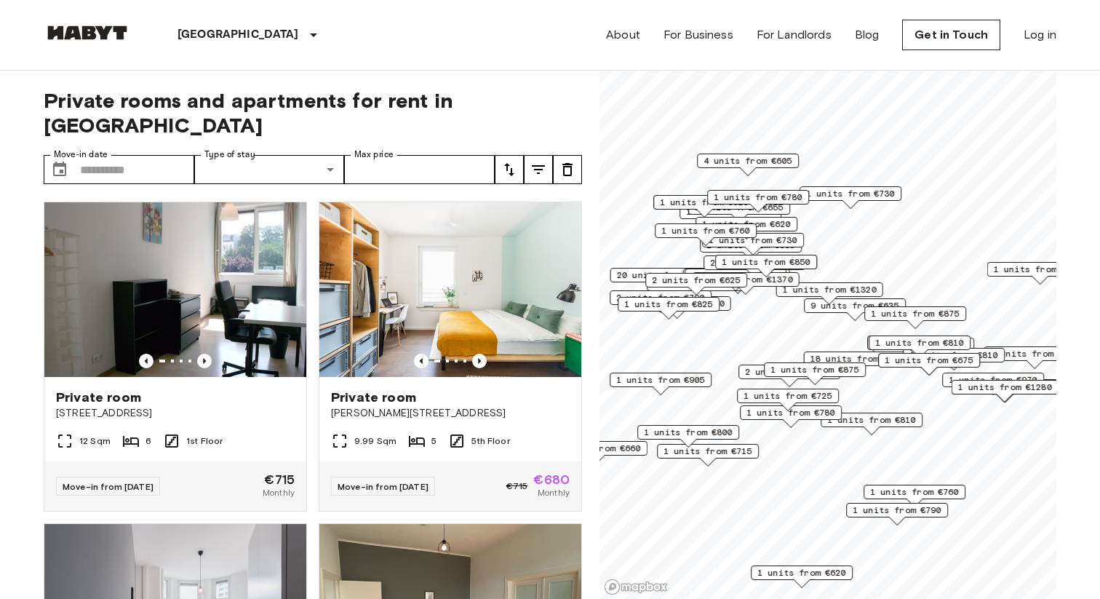  I want to click on span: 1 units from €725, so click(788, 396).